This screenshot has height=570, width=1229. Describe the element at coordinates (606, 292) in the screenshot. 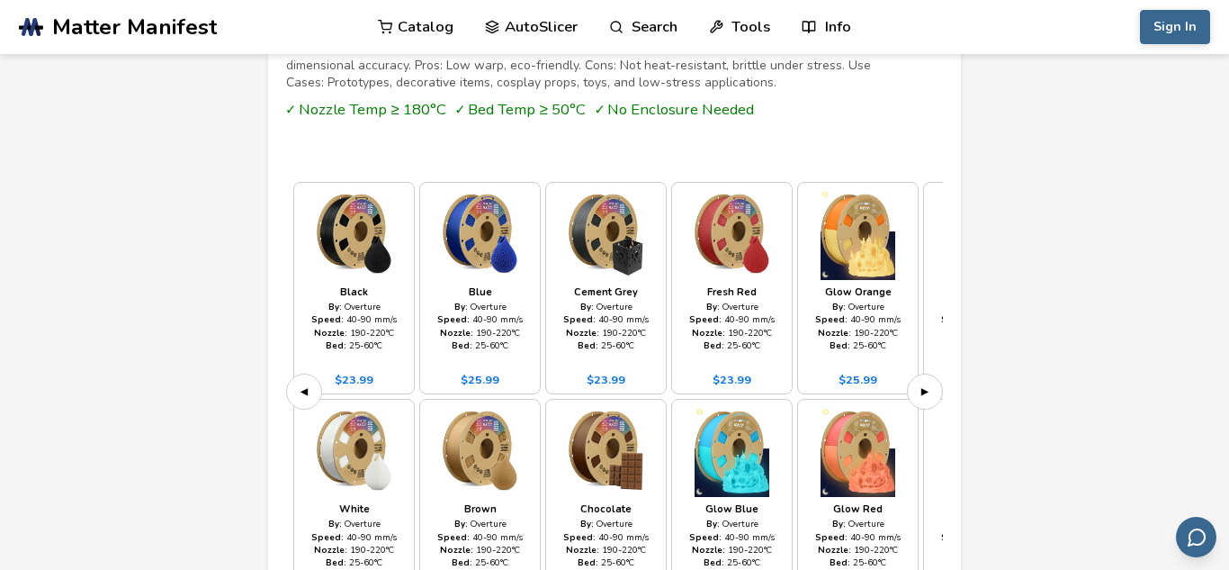

I see `div: Cement Grey` at that location.